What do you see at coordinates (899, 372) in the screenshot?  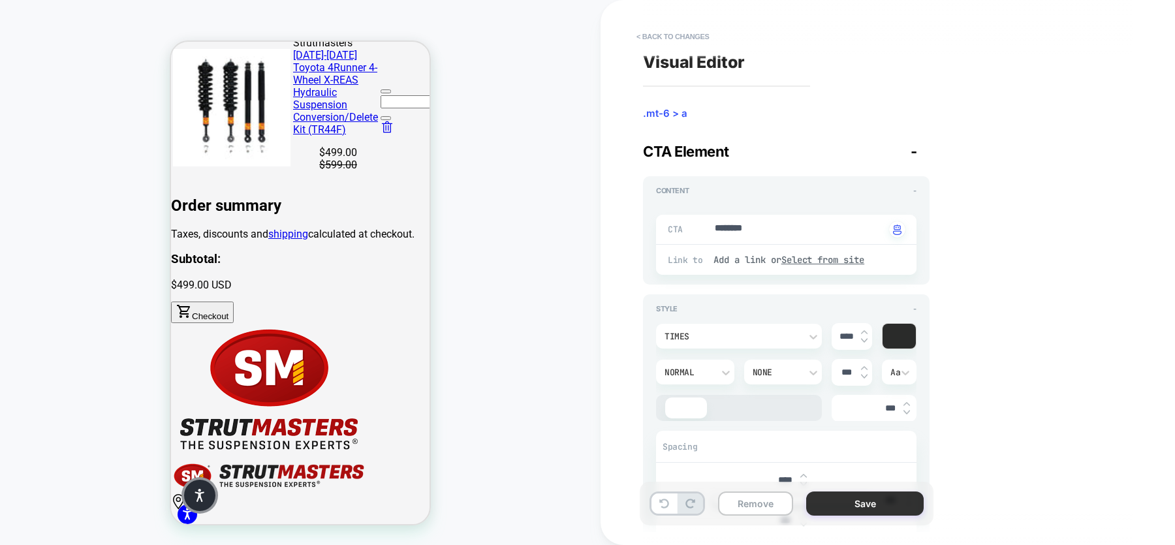 I see `div: Aa` at bounding box center [899, 372].